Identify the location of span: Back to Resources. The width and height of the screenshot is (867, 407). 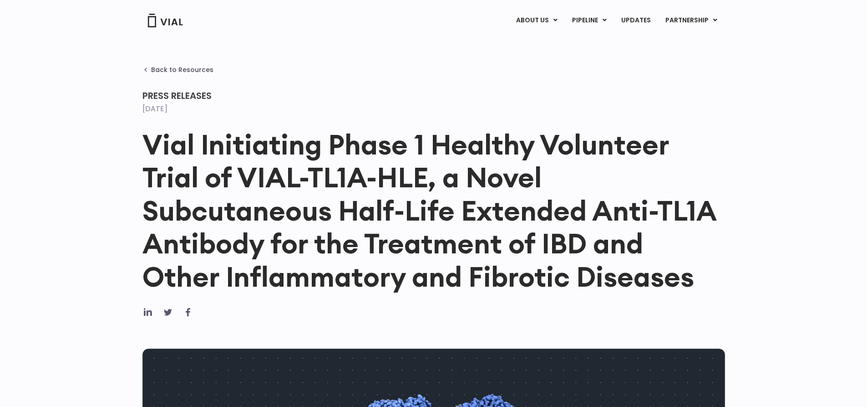
(182, 70).